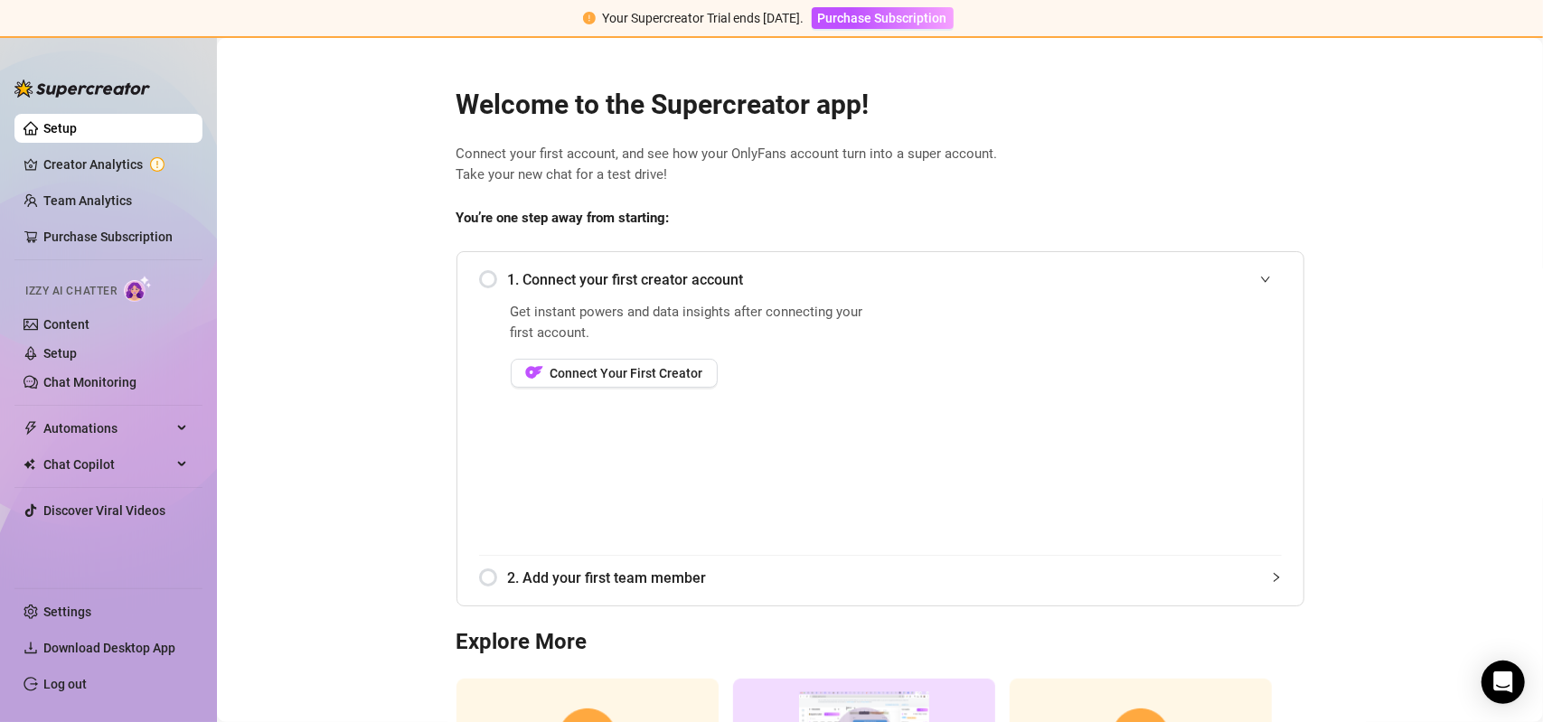 This screenshot has width=1543, height=722. I want to click on img: AI Chatter, so click(137, 288).